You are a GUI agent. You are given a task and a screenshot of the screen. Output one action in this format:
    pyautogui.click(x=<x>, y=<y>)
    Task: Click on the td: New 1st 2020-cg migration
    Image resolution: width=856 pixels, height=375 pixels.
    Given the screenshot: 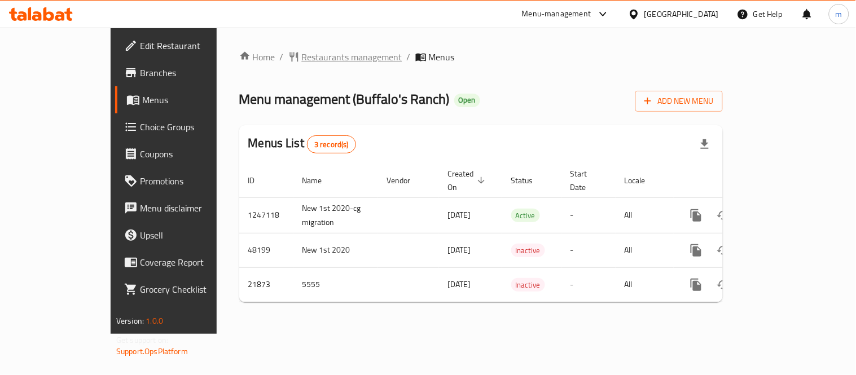 What is the action you would take?
    pyautogui.click(x=336, y=215)
    